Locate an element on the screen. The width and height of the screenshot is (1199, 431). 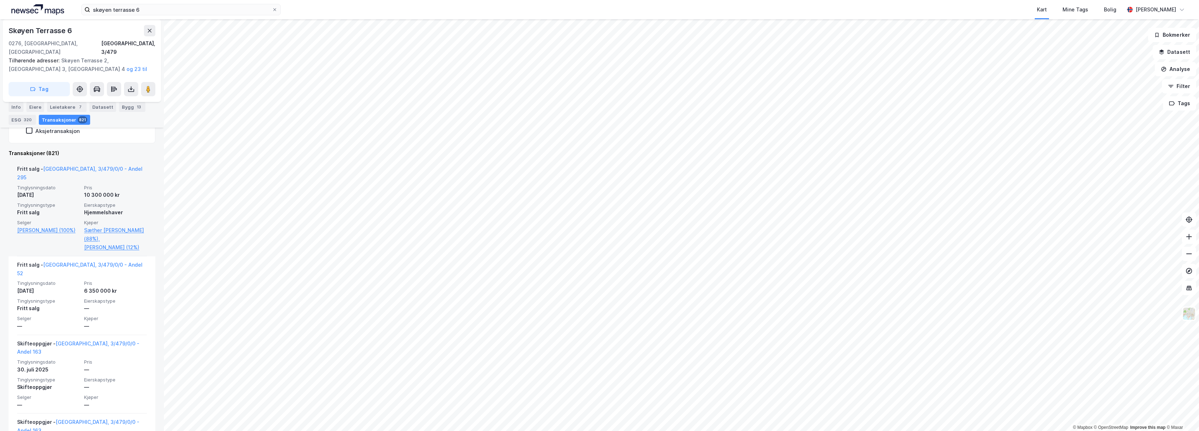
div: Eiere is located at coordinates (35, 107).